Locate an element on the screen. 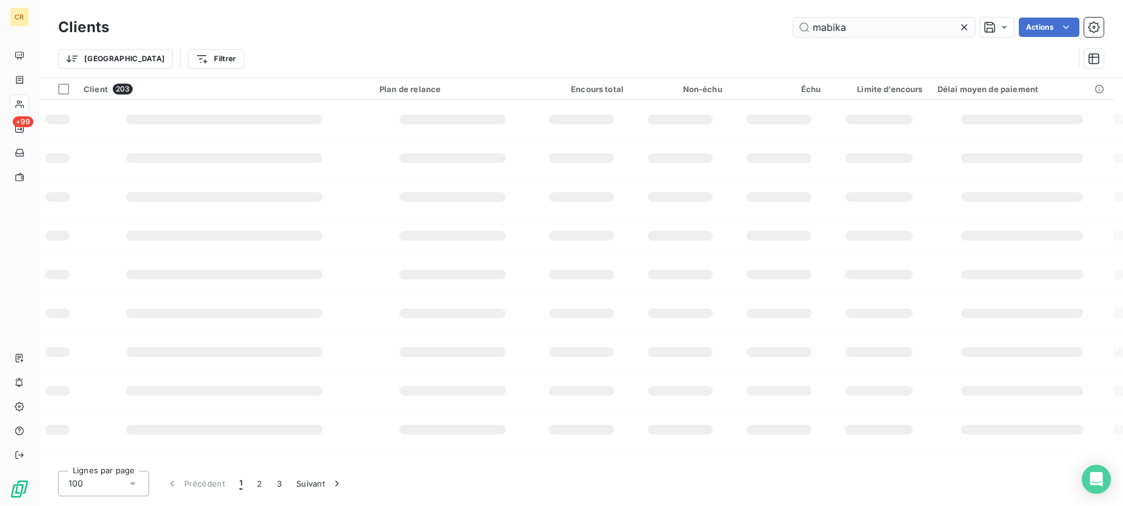 The image size is (1123, 506). span: Client is located at coordinates (96, 89).